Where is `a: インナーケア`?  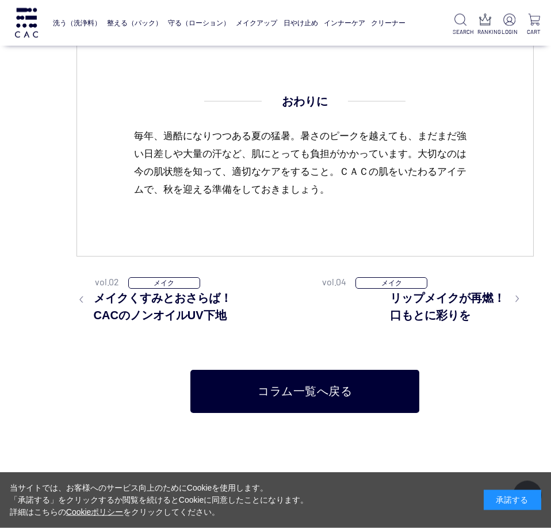
a: インナーケア is located at coordinates (344, 23).